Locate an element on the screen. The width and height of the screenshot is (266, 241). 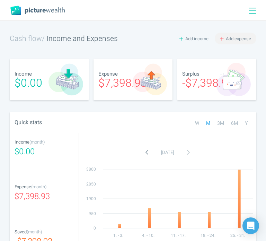
tspan: 18. - 24. is located at coordinates (208, 235).